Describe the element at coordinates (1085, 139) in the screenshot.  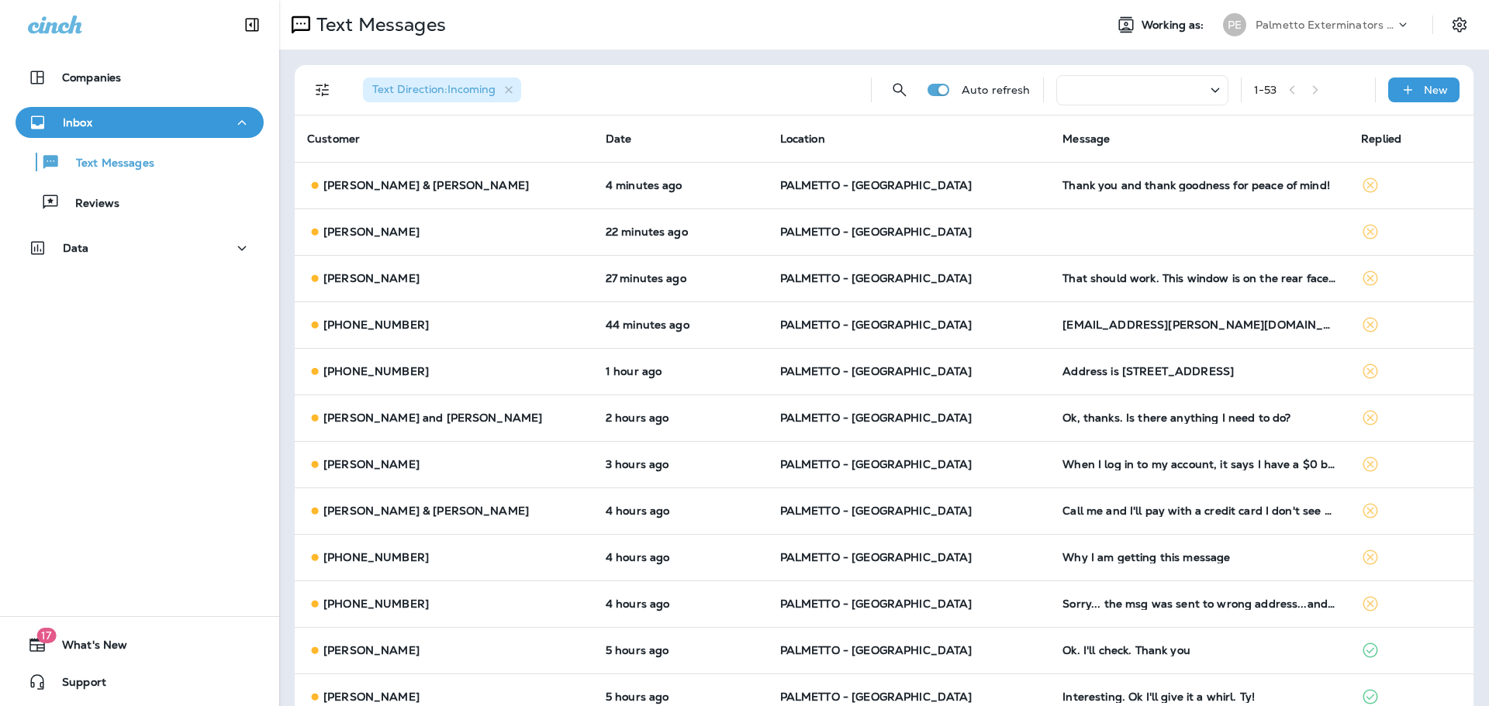
I see `span: Message` at that location.